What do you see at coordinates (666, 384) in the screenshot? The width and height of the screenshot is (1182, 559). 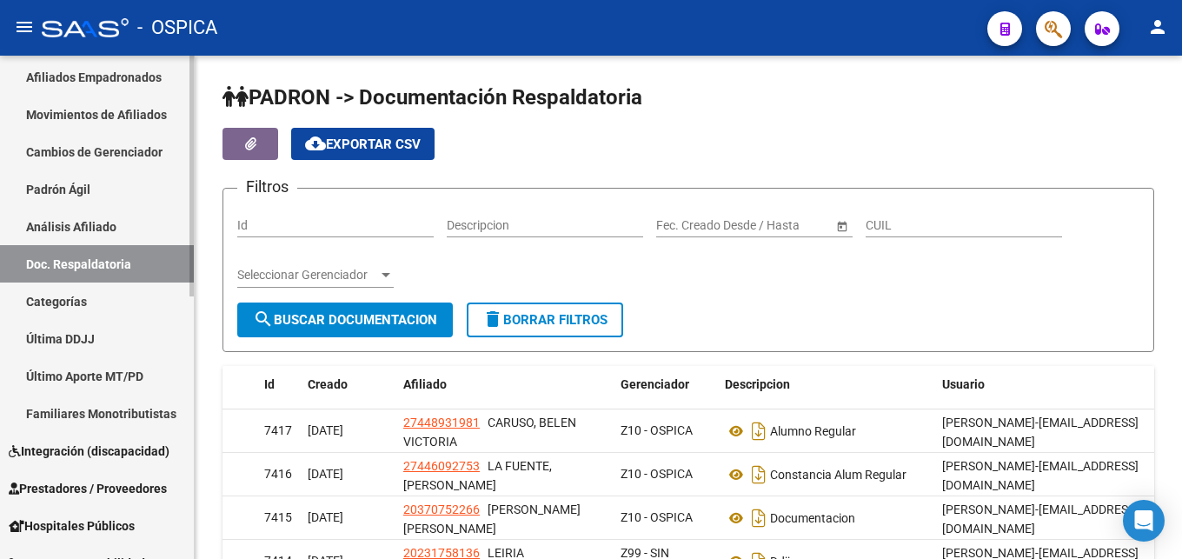 I see `datatable-header-cell: Gerenciador` at bounding box center [666, 384].